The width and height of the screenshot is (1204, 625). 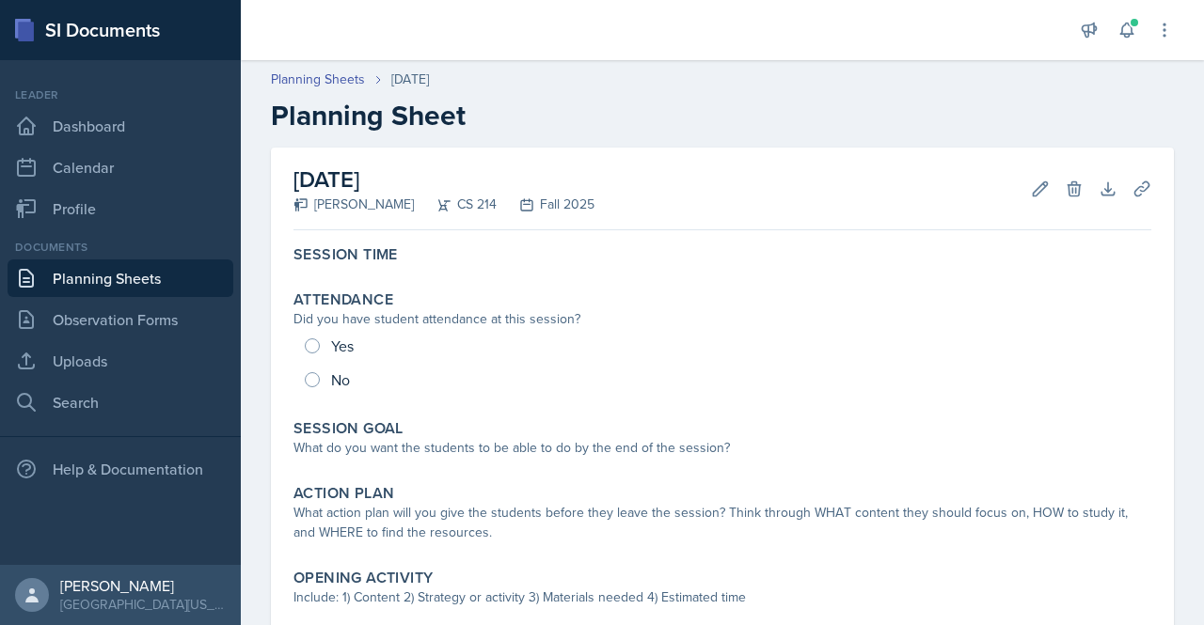 I want to click on div: Fall 2025, so click(x=545, y=204).